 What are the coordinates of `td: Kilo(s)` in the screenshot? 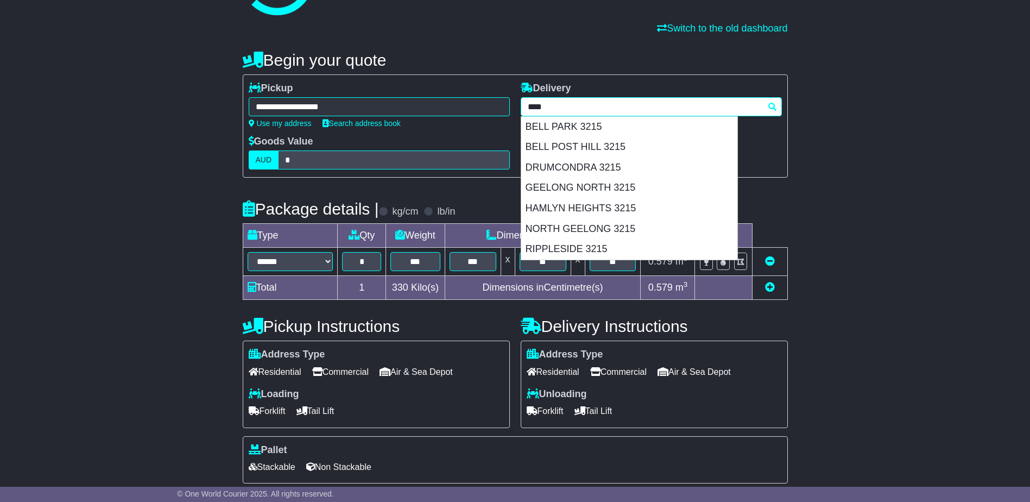 It's located at (415, 288).